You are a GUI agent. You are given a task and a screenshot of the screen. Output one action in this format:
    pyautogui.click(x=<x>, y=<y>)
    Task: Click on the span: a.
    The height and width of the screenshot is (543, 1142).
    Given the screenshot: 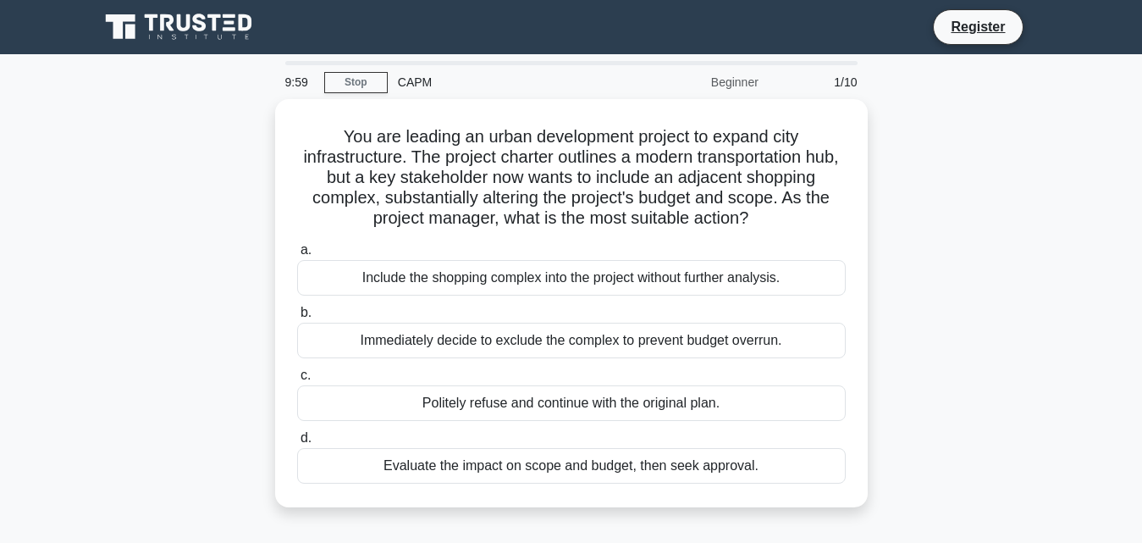 What is the action you would take?
    pyautogui.click(x=306, y=249)
    